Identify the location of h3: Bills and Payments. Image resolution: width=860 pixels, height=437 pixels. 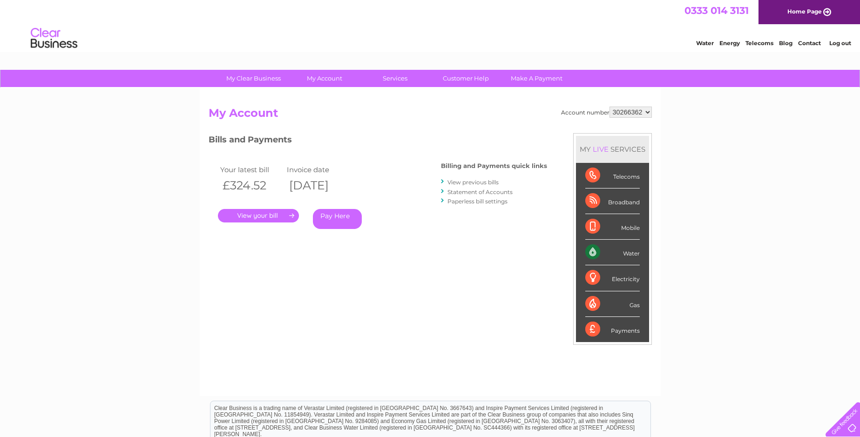
(378, 141).